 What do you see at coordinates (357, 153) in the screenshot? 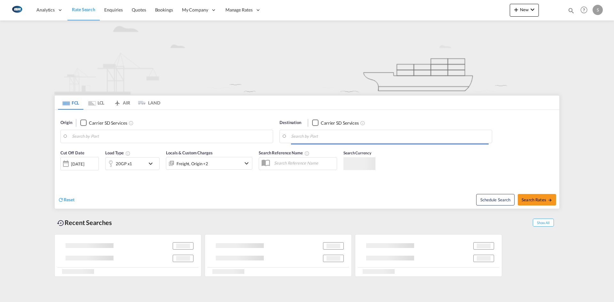
I see `span: Search Currency` at bounding box center [357, 153].